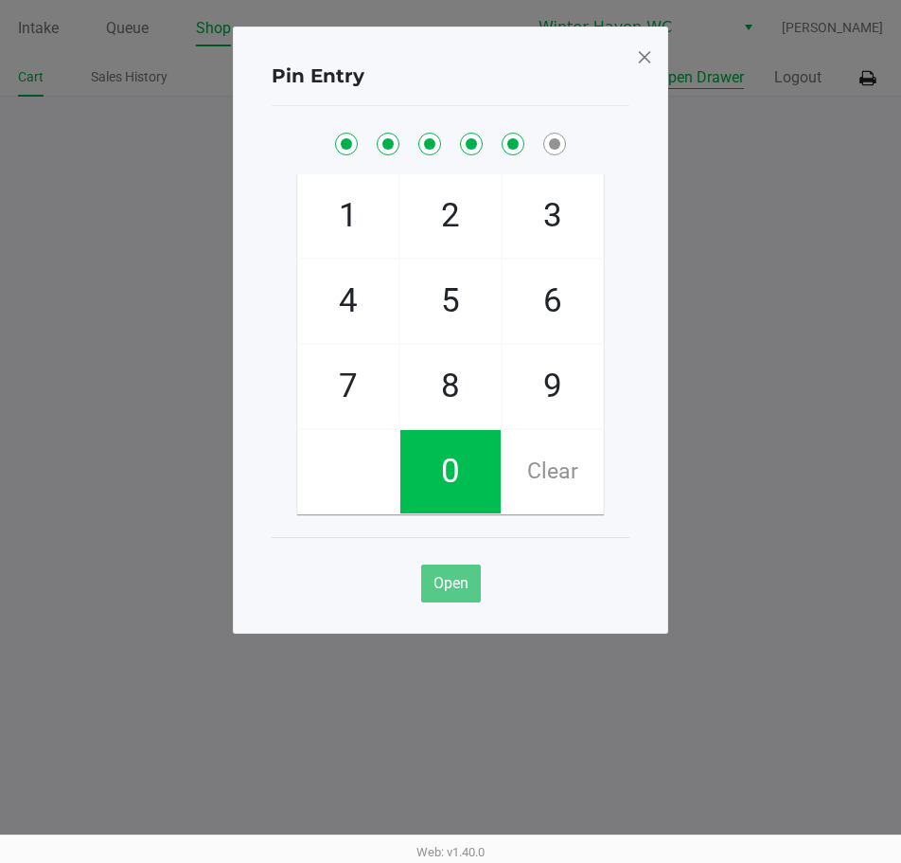 Image resolution: width=901 pixels, height=863 pixels. What do you see at coordinates (451, 851) in the screenshot?
I see `span: Web: v1.40.0` at bounding box center [451, 851].